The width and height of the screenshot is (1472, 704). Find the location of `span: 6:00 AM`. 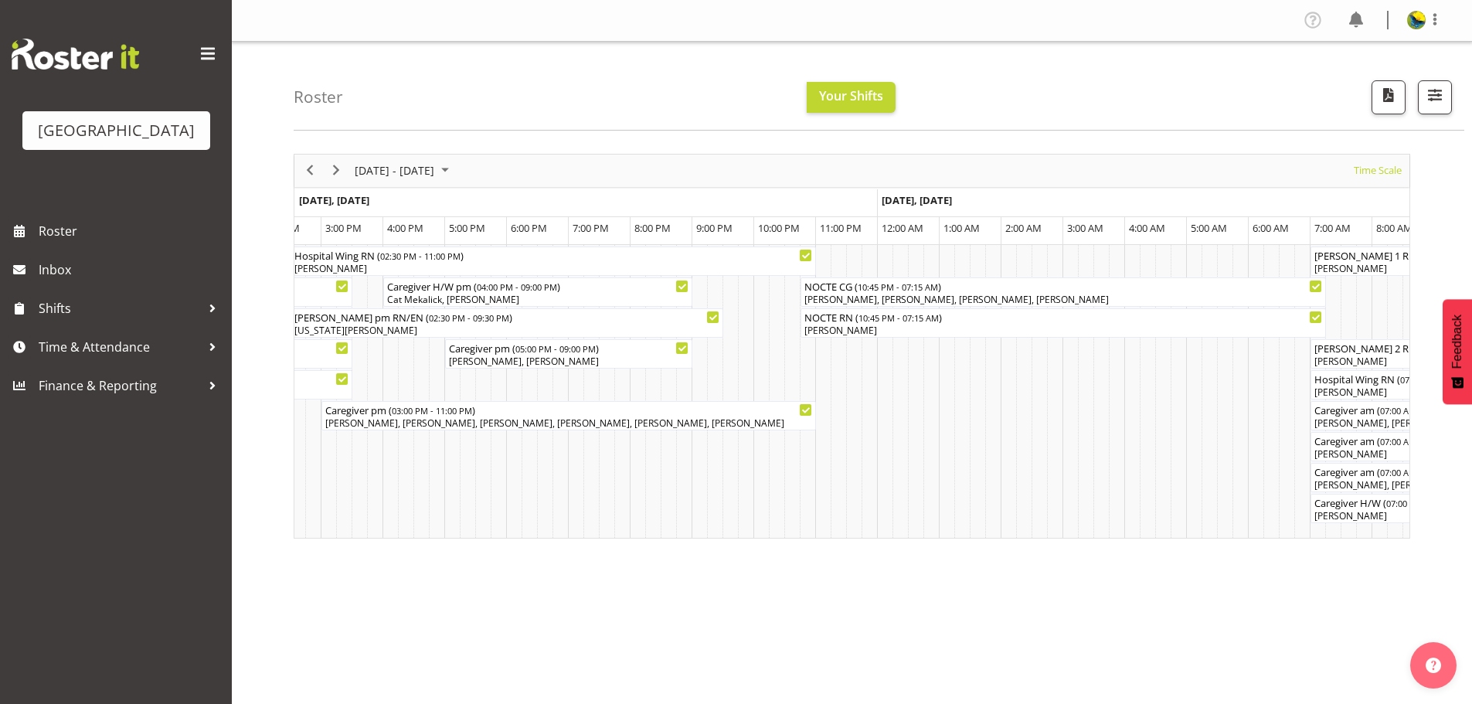

span: 6:00 AM is located at coordinates (1270, 228).